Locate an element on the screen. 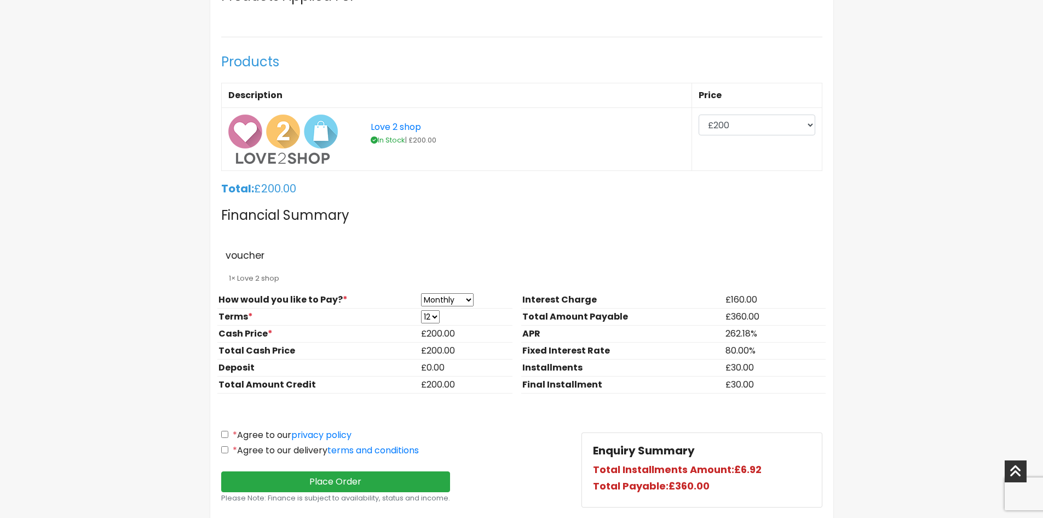 The width and height of the screenshot is (1043, 518). li: Final Installment is located at coordinates (623, 384).